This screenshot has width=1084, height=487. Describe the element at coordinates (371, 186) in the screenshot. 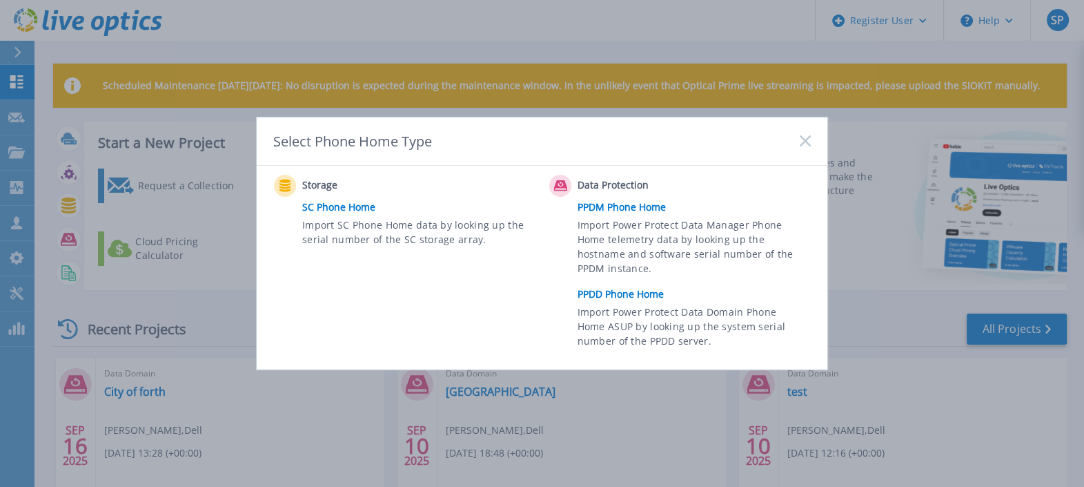

I see `span: Storage` at that location.